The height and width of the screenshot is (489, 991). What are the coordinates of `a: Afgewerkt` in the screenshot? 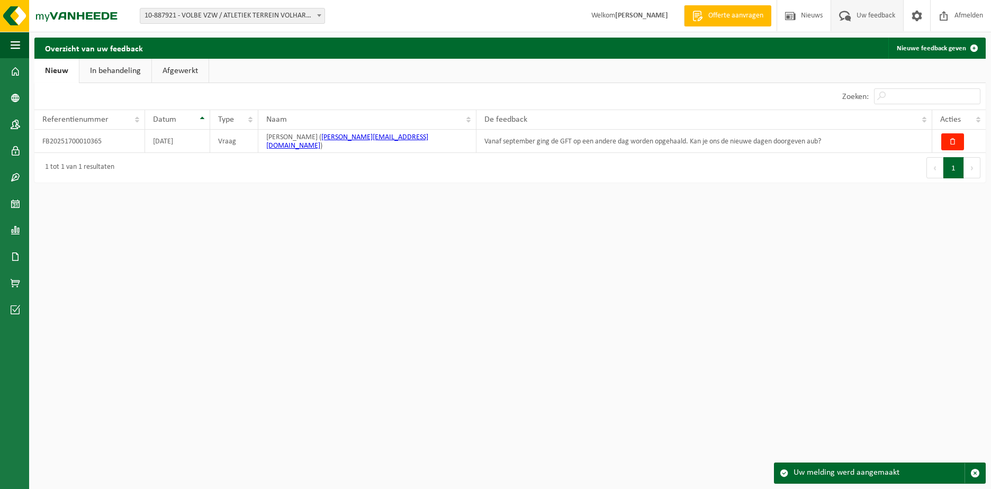 It's located at (180, 71).